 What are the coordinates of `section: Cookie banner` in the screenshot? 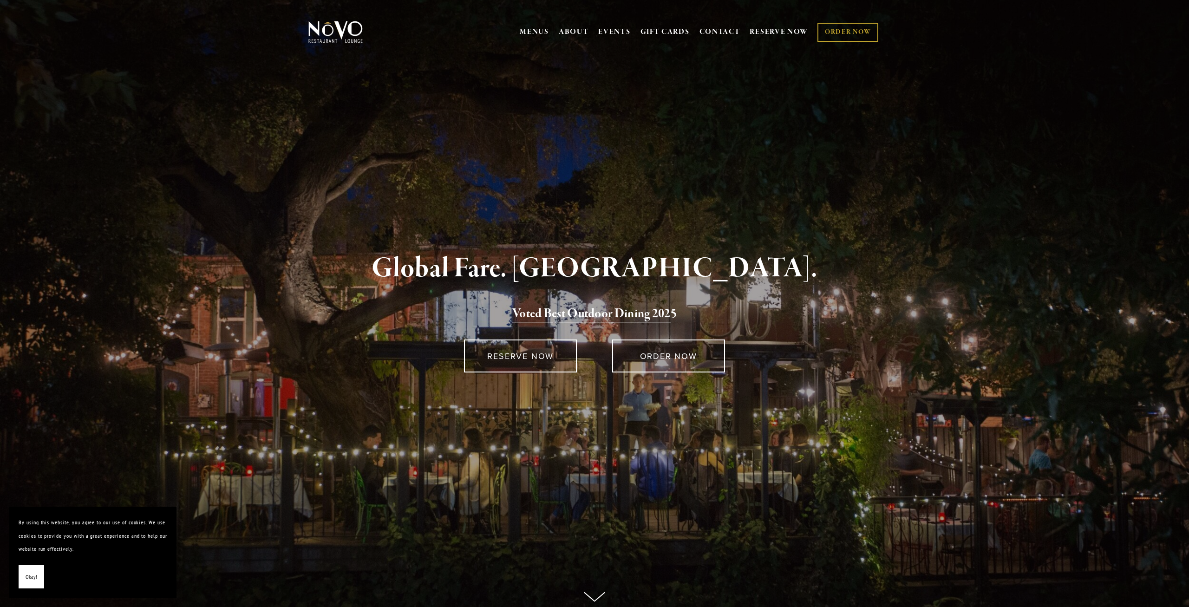 It's located at (93, 552).